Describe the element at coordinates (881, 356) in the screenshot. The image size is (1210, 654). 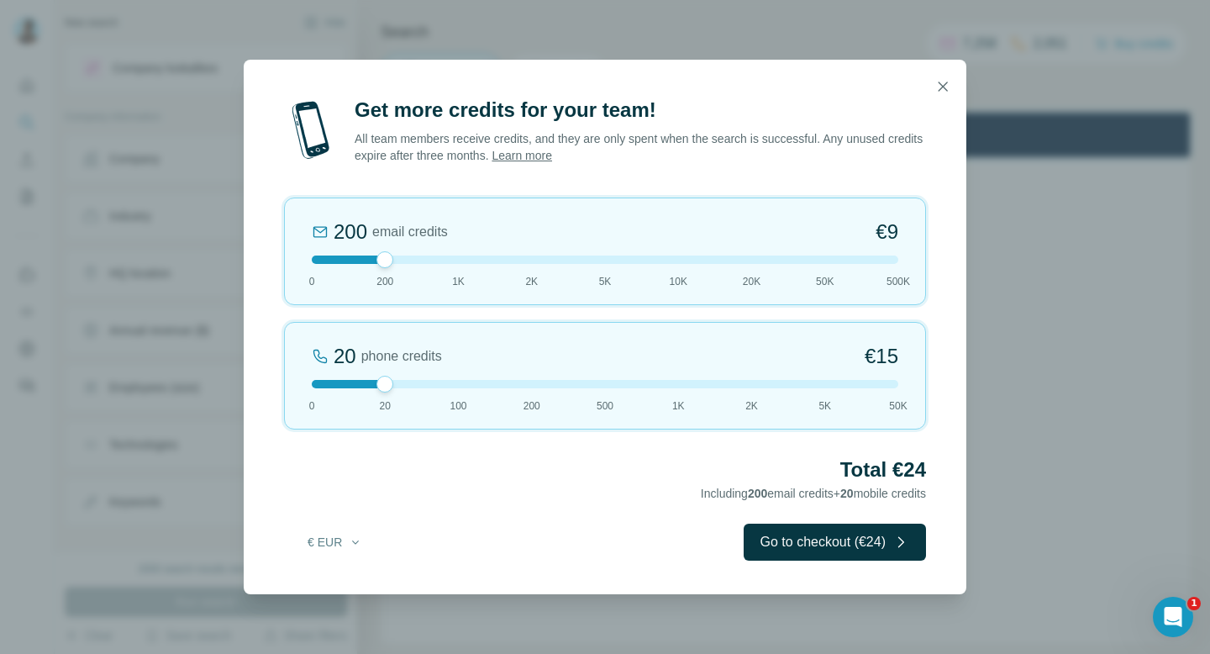
I see `span: €15` at that location.